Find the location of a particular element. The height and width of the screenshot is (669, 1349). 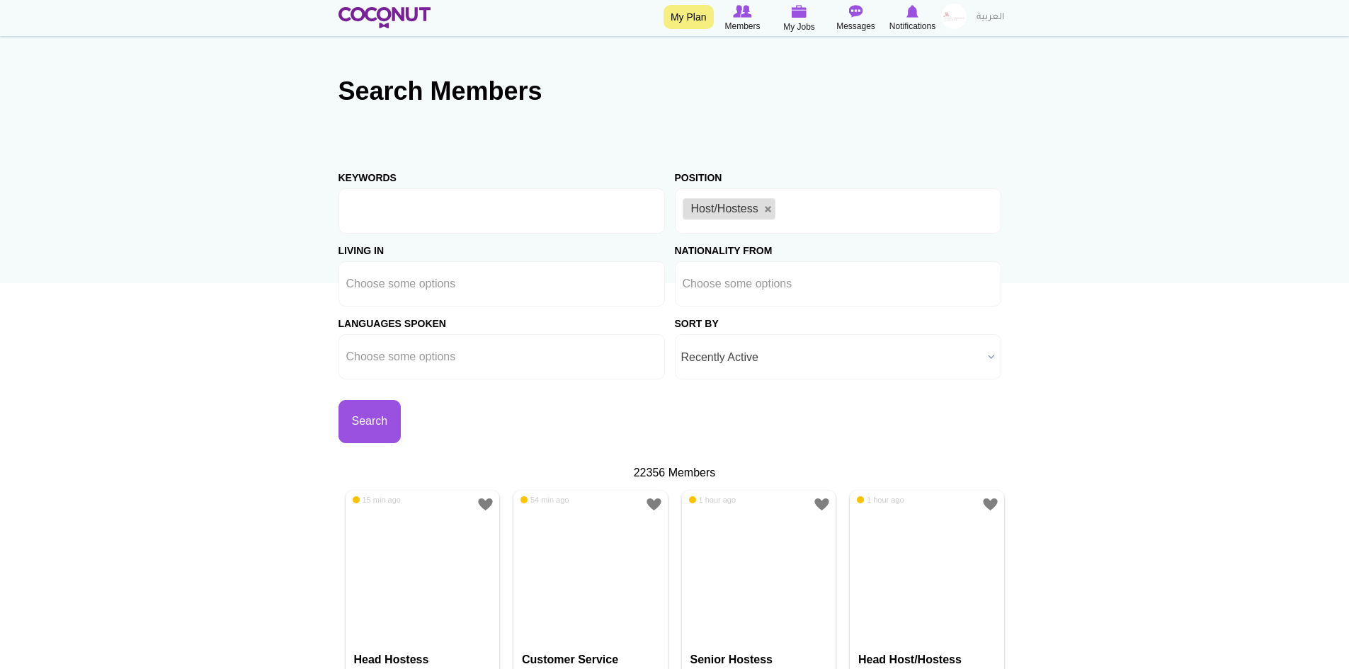

label: Sort by is located at coordinates (697, 319).